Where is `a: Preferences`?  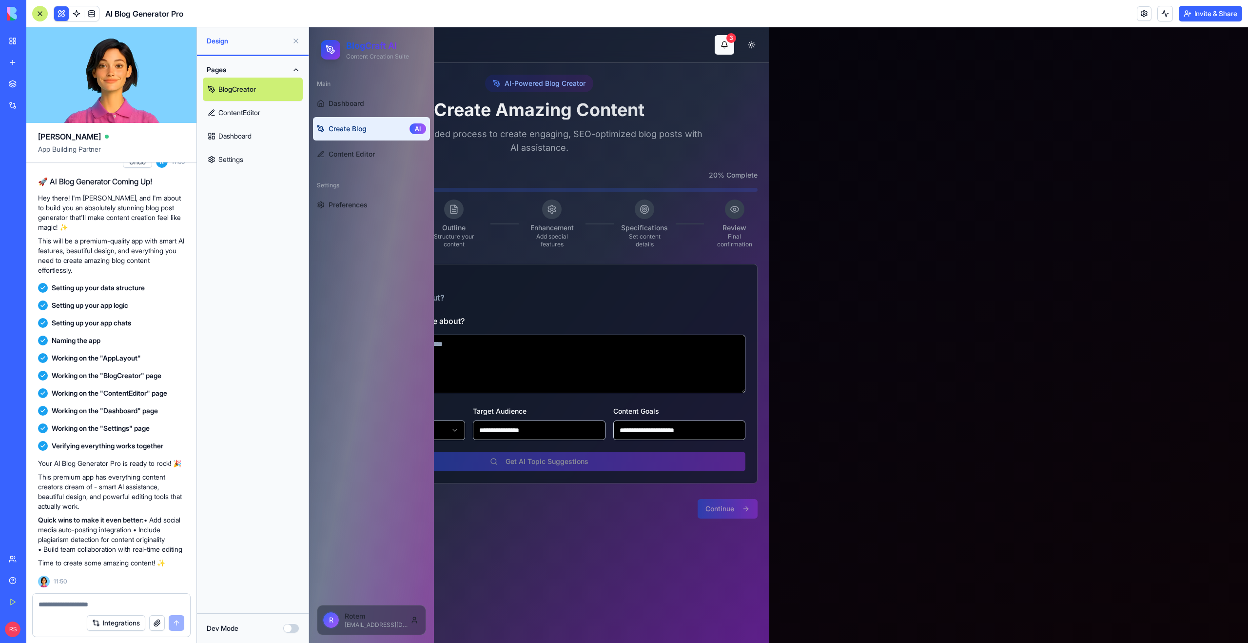 a: Preferences is located at coordinates (62, 178).